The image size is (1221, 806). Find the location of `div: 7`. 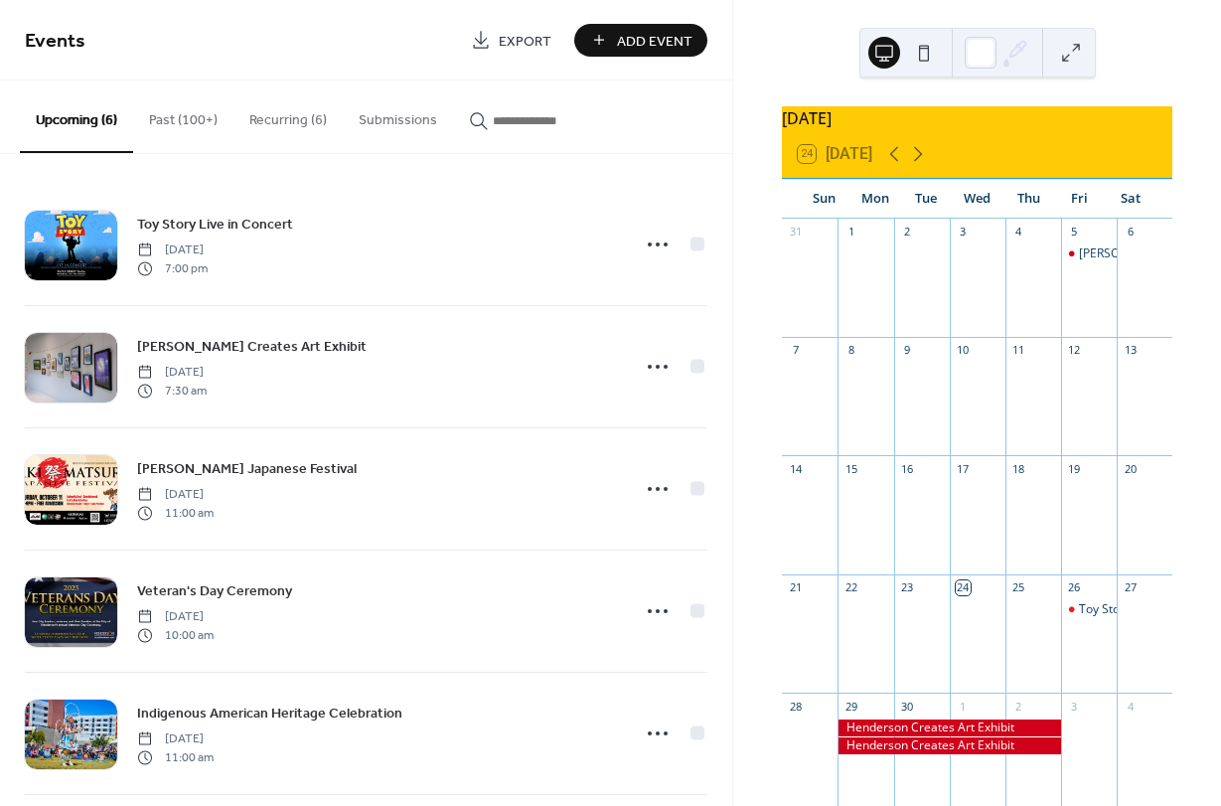

div: 7 is located at coordinates (795, 350).